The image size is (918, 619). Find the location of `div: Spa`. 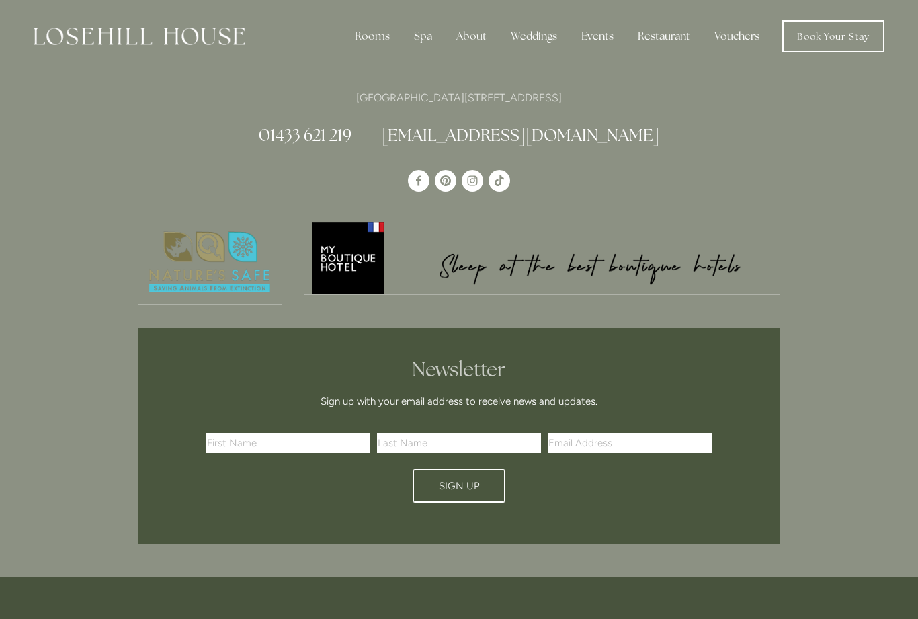

div: Spa is located at coordinates (423, 36).